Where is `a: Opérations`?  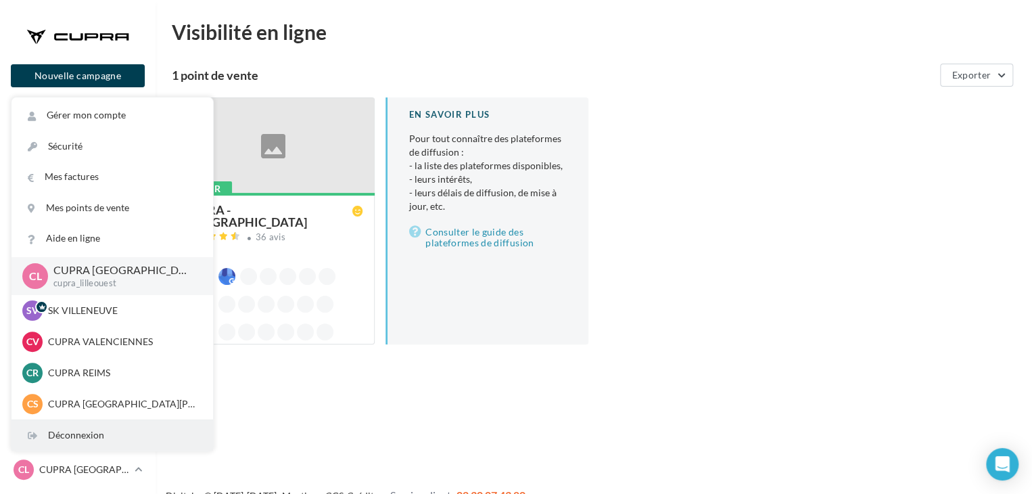 a: Opérations is located at coordinates (78, 150).